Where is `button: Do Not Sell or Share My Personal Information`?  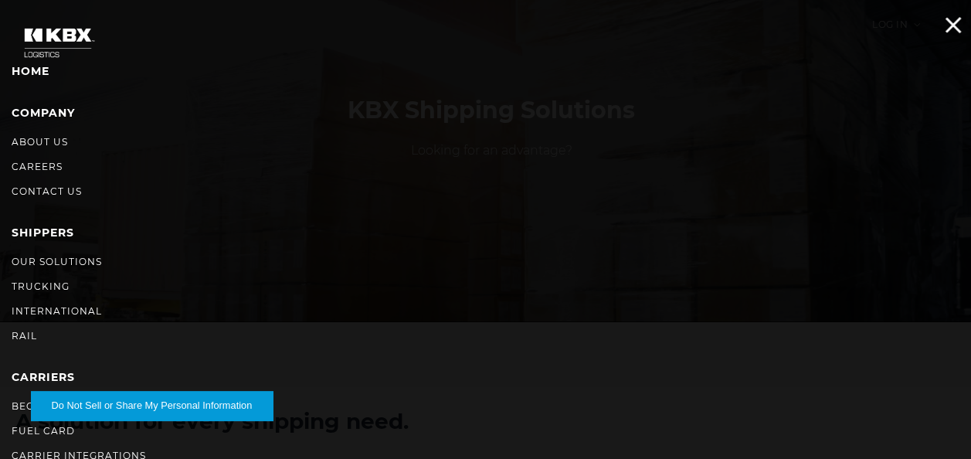 button: Do Not Sell or Share My Personal Information is located at coordinates (151, 406).